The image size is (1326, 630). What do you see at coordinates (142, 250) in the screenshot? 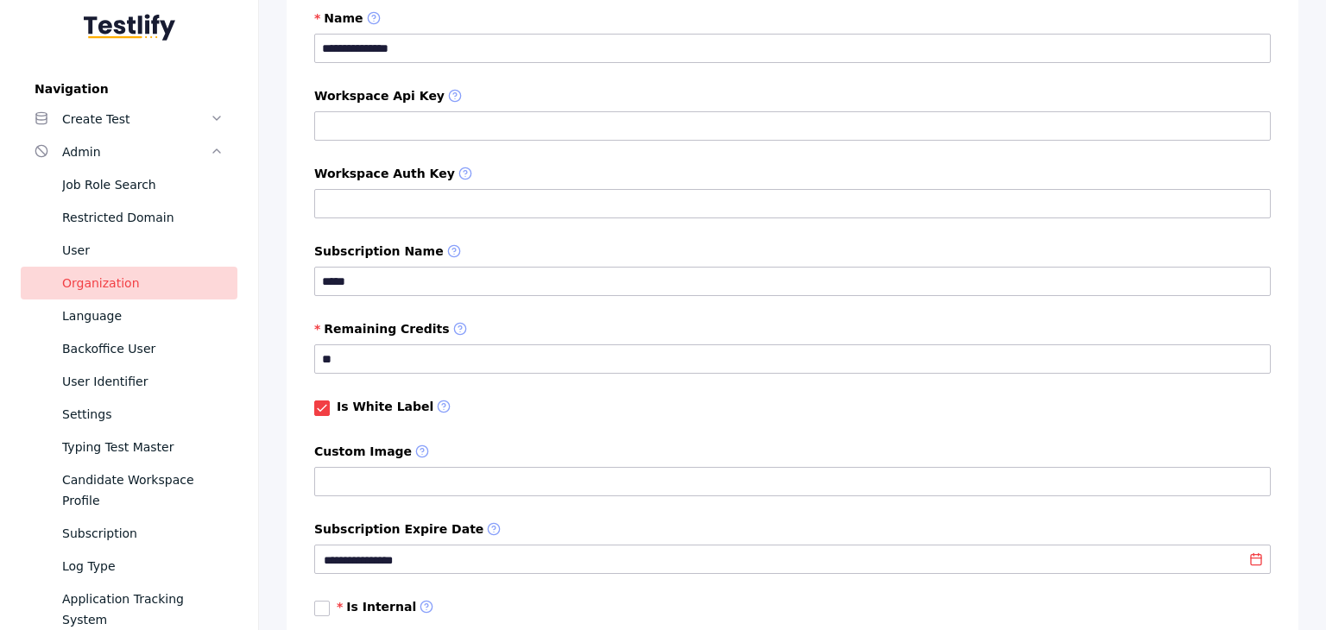
I see `div: User` at bounding box center [142, 250].